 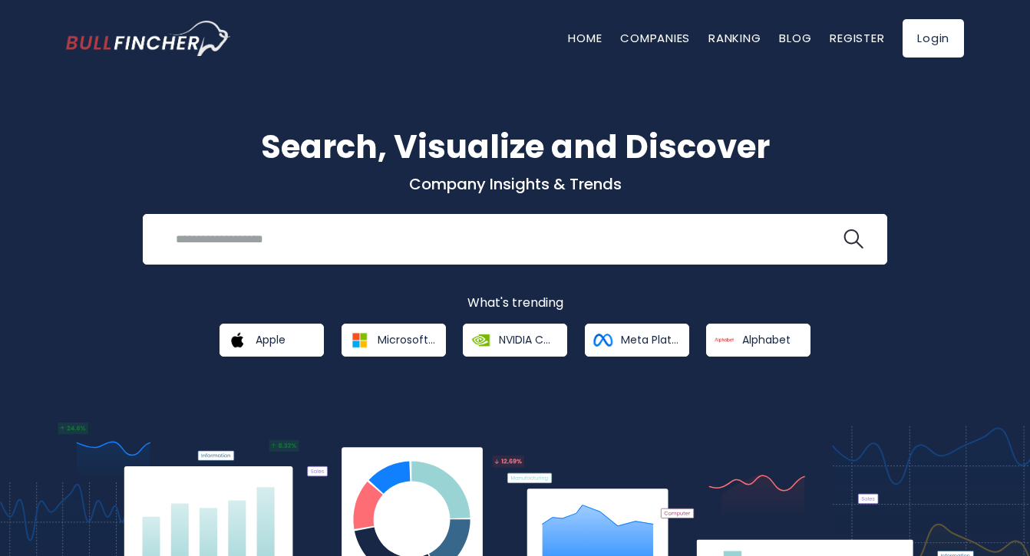 I want to click on a: Home, so click(x=585, y=38).